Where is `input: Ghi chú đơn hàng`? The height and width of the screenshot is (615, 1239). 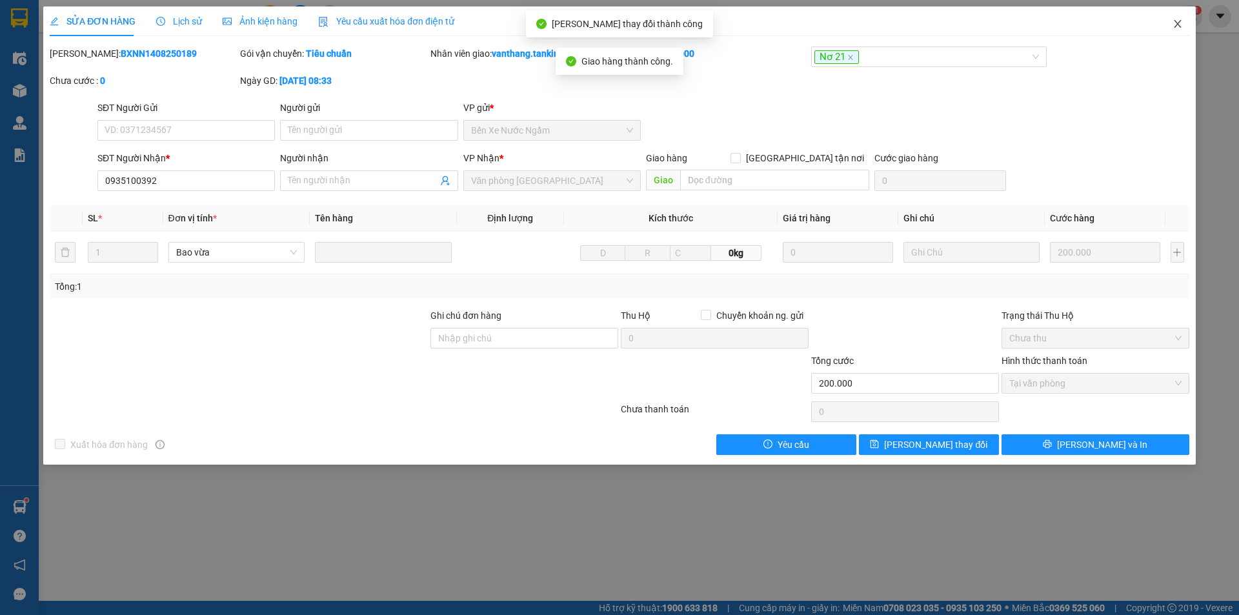 input: Ghi chú đơn hàng is located at coordinates (524, 338).